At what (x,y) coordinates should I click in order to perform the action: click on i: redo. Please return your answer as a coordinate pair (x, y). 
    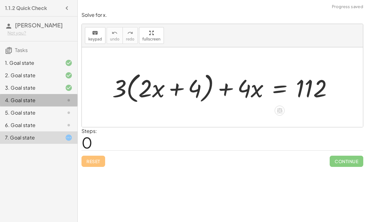
    Looking at the image, I should click on (130, 33).